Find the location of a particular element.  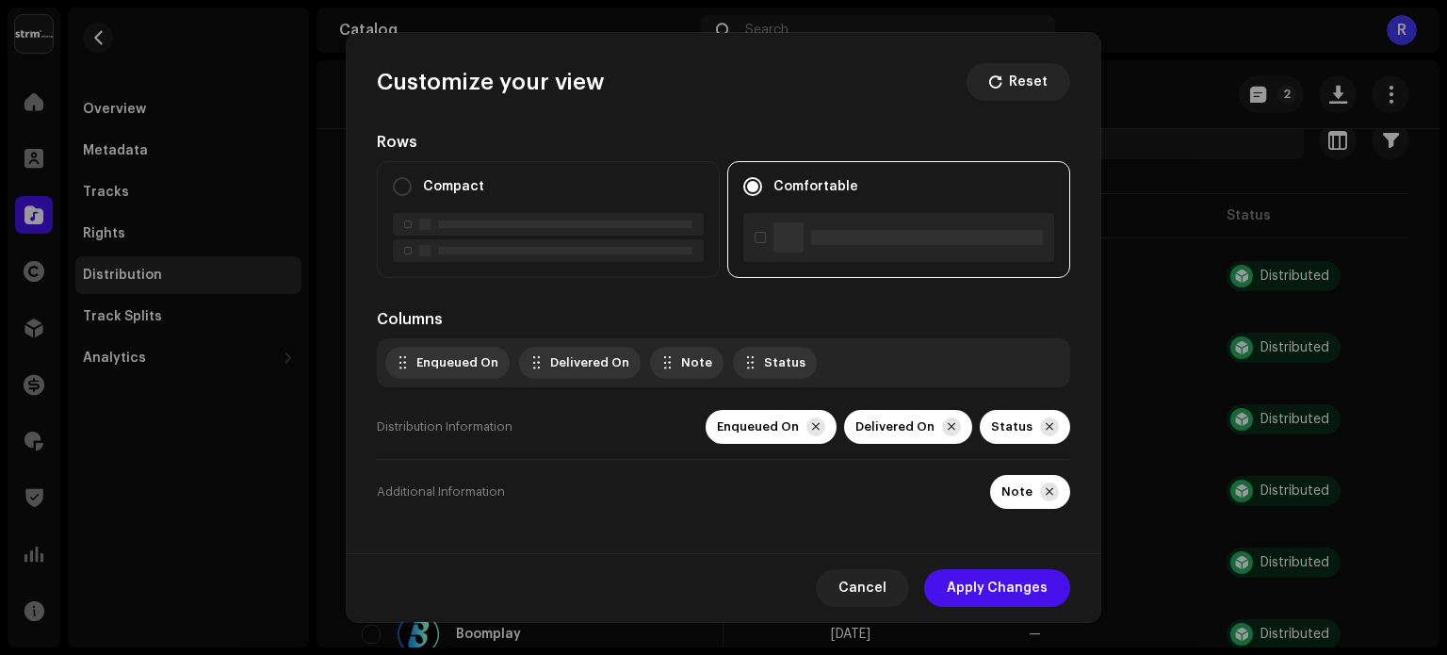

div: Rows is located at coordinates (723, 142).